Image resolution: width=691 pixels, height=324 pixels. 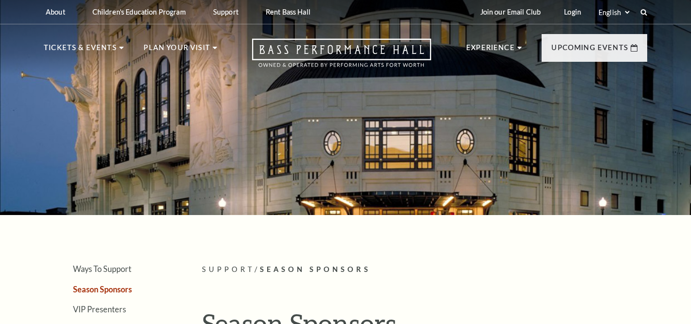 What do you see at coordinates (226, 12) in the screenshot?
I see `p: Support` at bounding box center [226, 12].